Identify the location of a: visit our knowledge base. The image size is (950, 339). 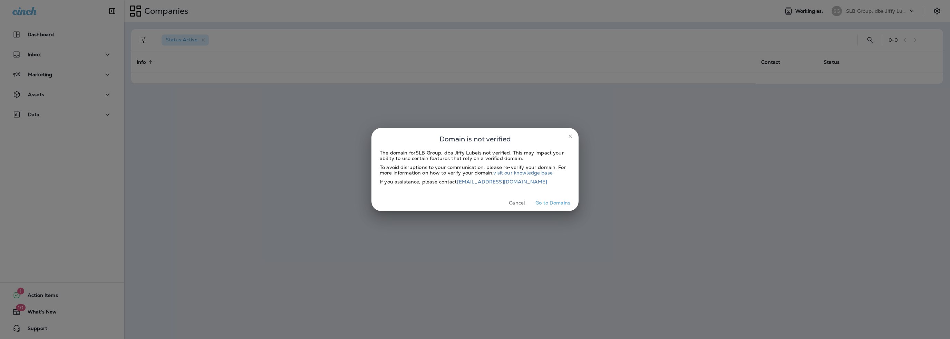
(522, 173).